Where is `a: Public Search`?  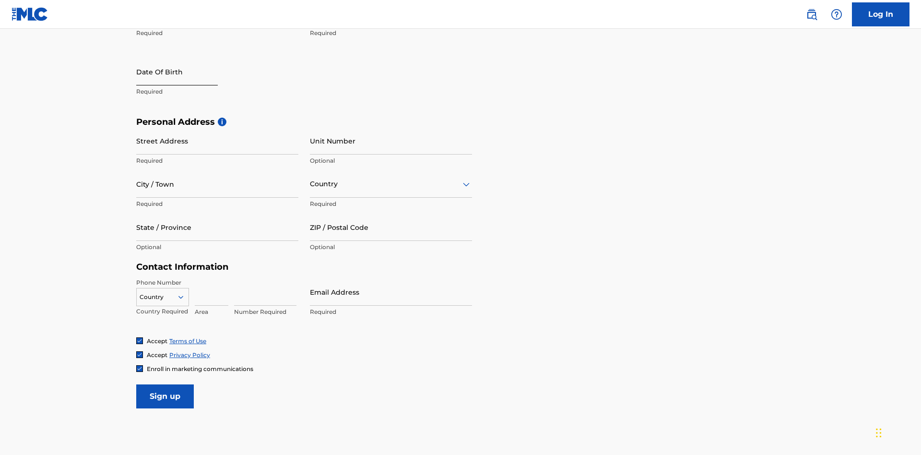
a: Public Search is located at coordinates (812, 14).